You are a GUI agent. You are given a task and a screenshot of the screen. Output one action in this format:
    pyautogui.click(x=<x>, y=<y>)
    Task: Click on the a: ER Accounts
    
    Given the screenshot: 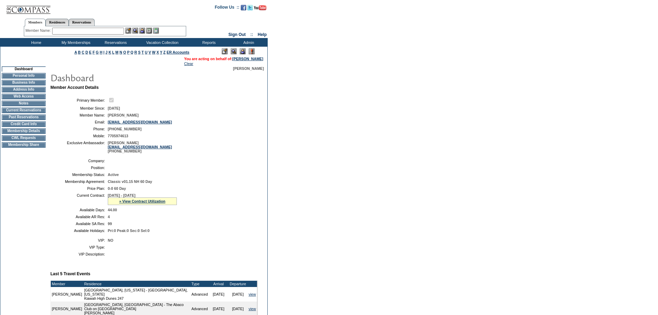 What is the action you would take?
    pyautogui.click(x=178, y=52)
    